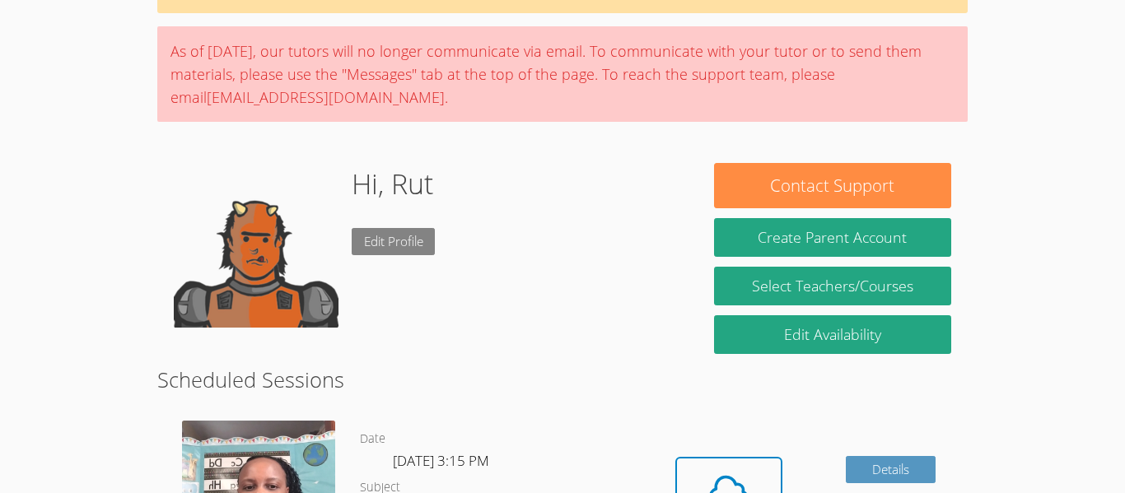 The width and height of the screenshot is (1125, 493). What do you see at coordinates (562, 380) in the screenshot?
I see `h2: Scheduled Sessions` at bounding box center [562, 380].